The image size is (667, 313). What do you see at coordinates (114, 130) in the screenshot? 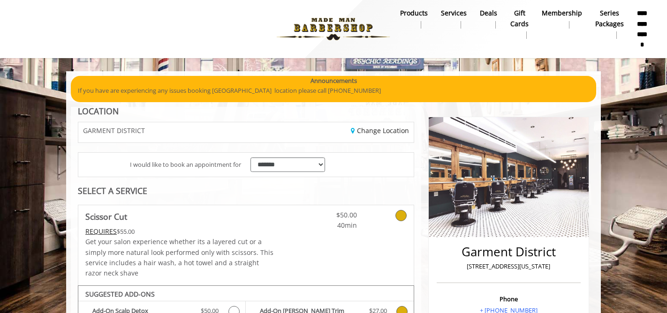
I see `span: GARMENT DISTRICT` at bounding box center [114, 130].